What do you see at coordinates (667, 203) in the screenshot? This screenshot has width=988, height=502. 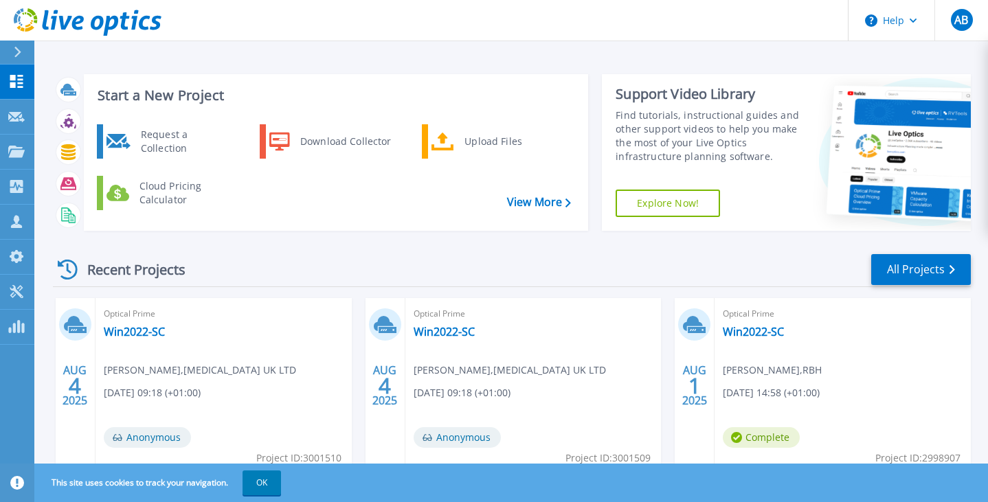 I see `a: Explore Now!` at bounding box center [667, 203].